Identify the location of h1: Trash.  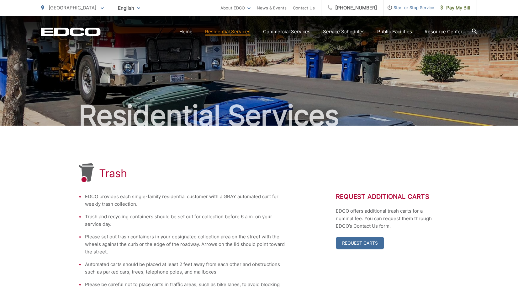
(113, 173).